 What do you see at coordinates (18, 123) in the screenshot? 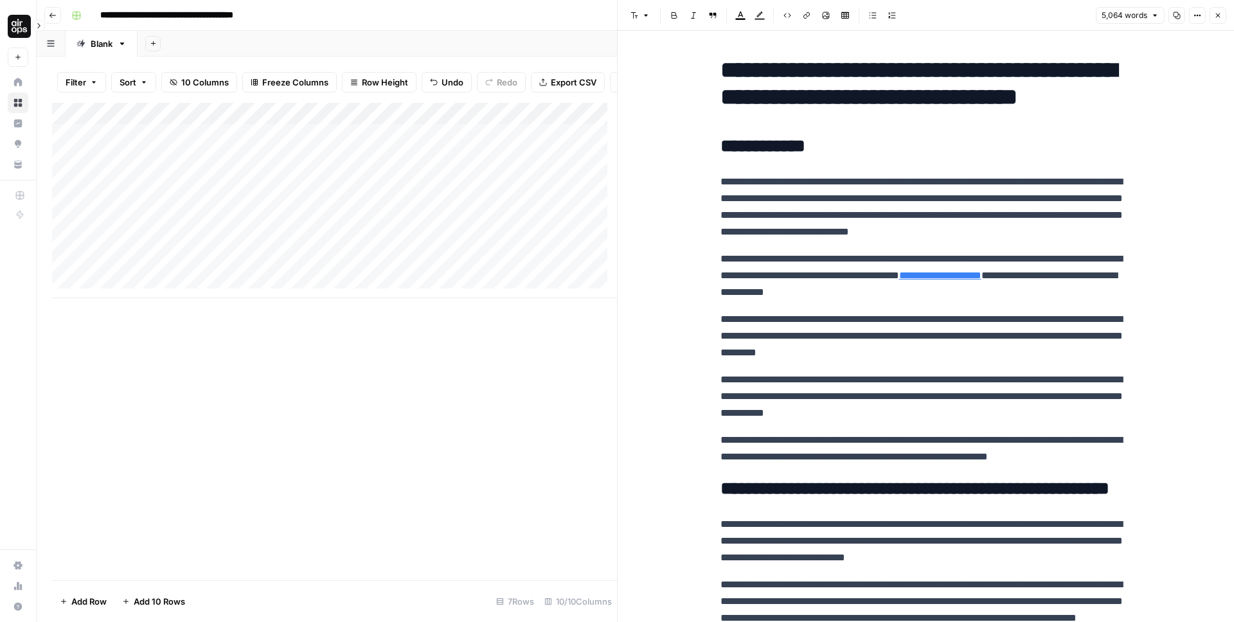
I see `a: Insights` at bounding box center [18, 123].